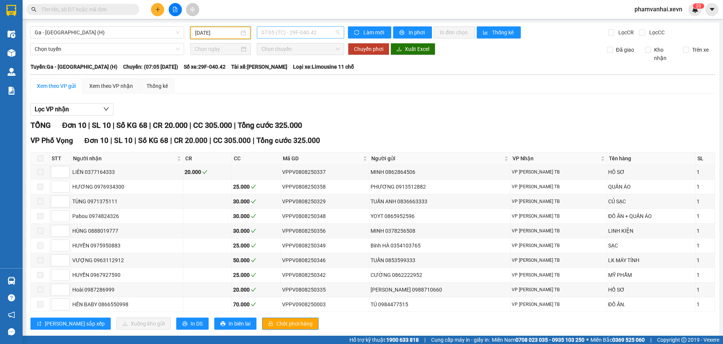  Describe the element at coordinates (217, 49) in the screenshot. I see `input: Chọn ngày` at that location.